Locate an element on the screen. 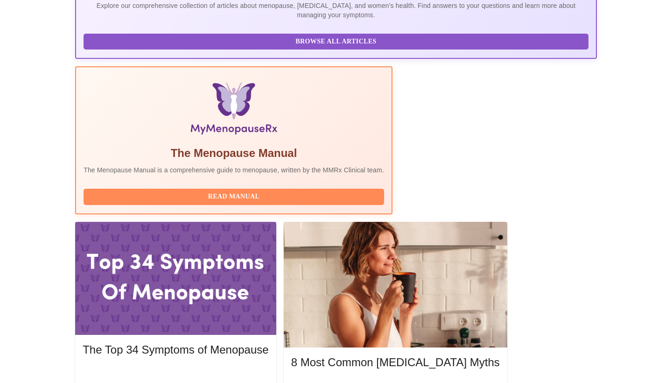  a: Browse All Articles is located at coordinates (337, 41).